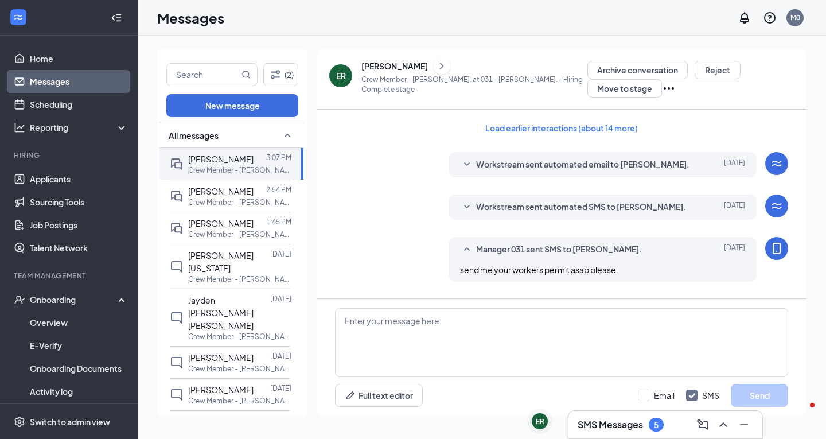 This screenshot has width=826, height=439. Describe the element at coordinates (275, 75) in the screenshot. I see `svg: Filter` at that location.